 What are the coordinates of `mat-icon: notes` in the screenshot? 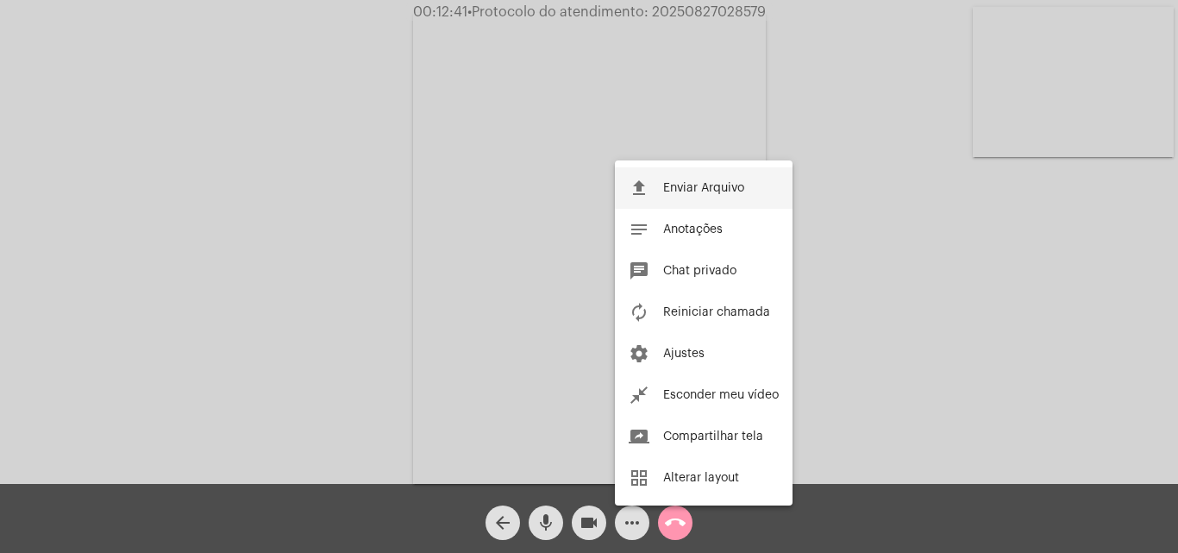 It's located at (639, 229).